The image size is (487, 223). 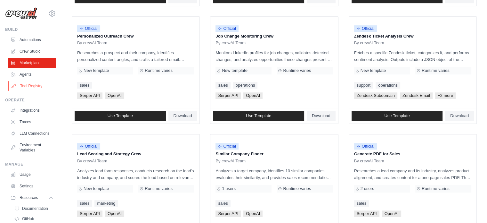 What do you see at coordinates (413, 36) in the screenshot?
I see `p: Zendesk Ticket Analysis Crew` at bounding box center [413, 36].